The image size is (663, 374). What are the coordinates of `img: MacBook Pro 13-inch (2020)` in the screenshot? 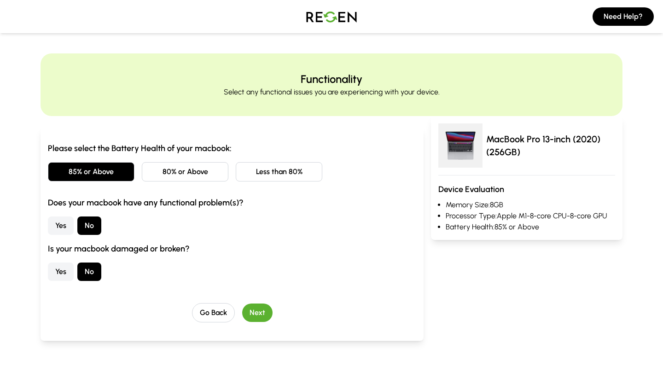 It's located at (460, 145).